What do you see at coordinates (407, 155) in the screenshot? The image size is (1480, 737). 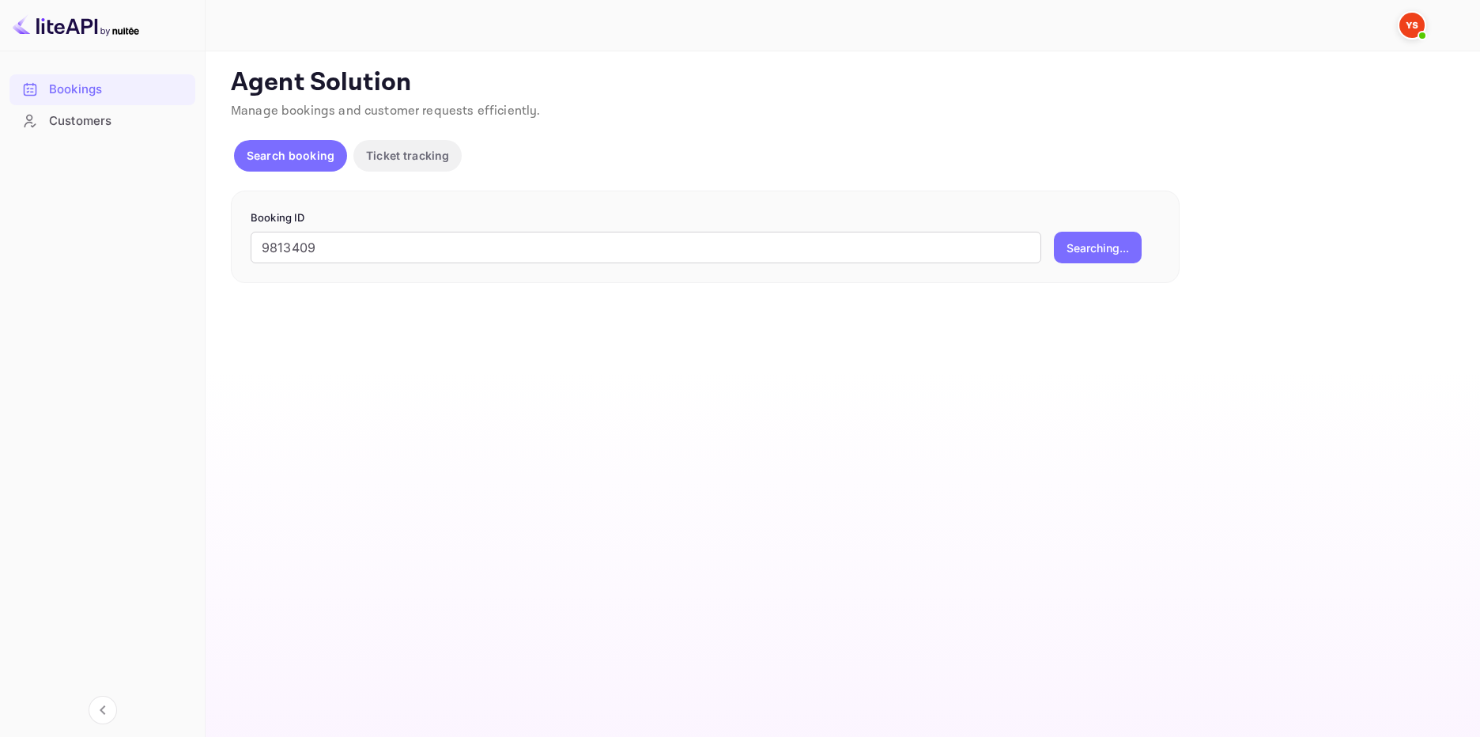 I see `p: Ticket tracking` at bounding box center [407, 155].